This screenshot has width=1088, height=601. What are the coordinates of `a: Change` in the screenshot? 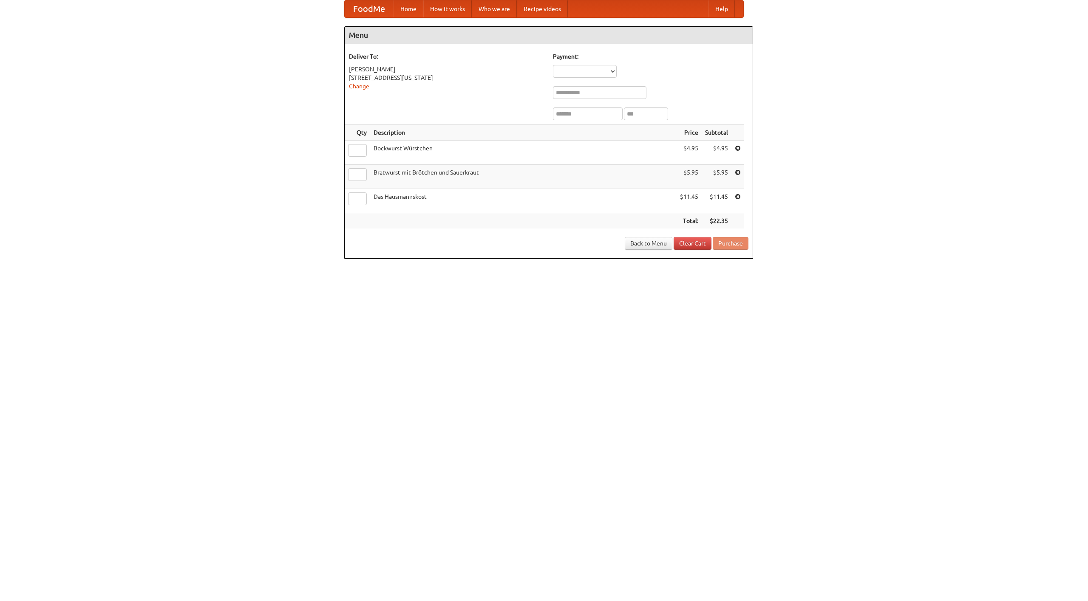 It's located at (359, 86).